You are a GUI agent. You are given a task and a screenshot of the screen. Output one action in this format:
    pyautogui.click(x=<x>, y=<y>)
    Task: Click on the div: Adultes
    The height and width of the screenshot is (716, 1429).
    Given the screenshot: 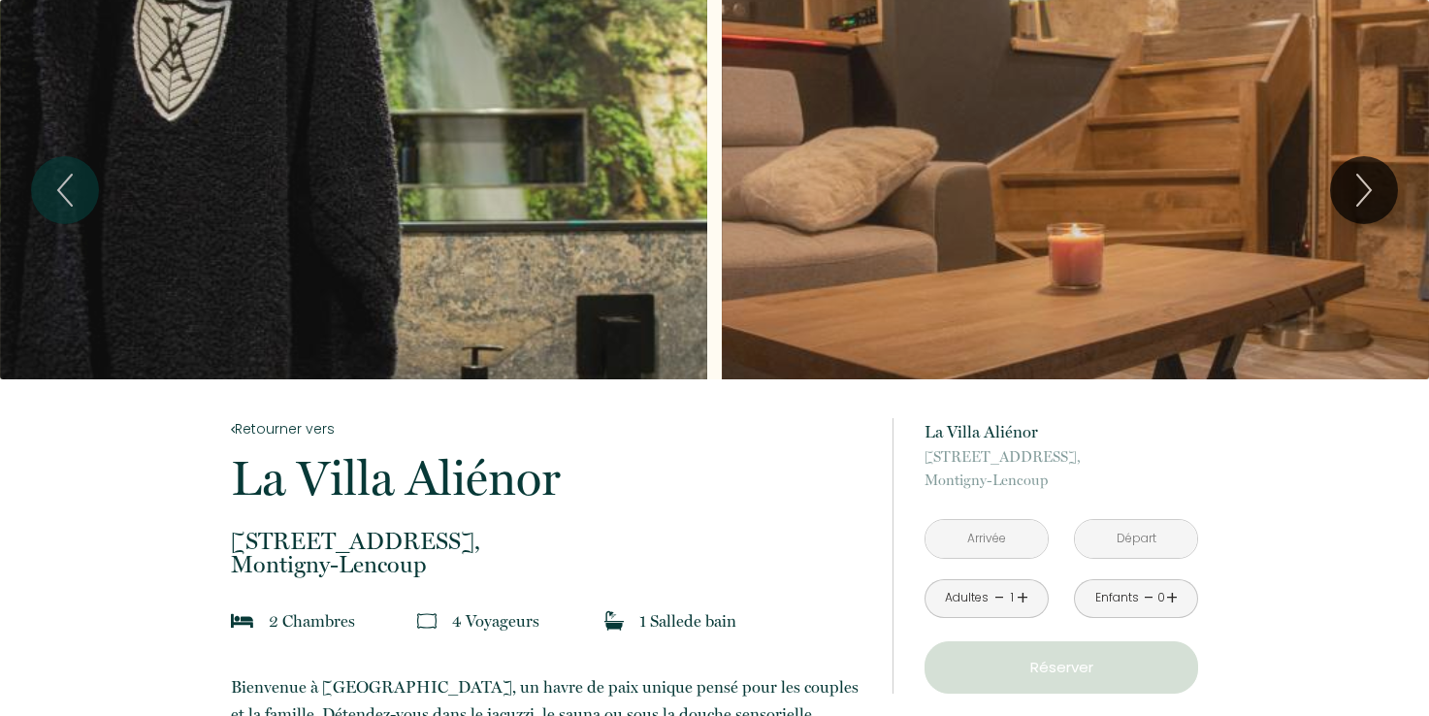 What is the action you would take?
    pyautogui.click(x=966, y=598)
    